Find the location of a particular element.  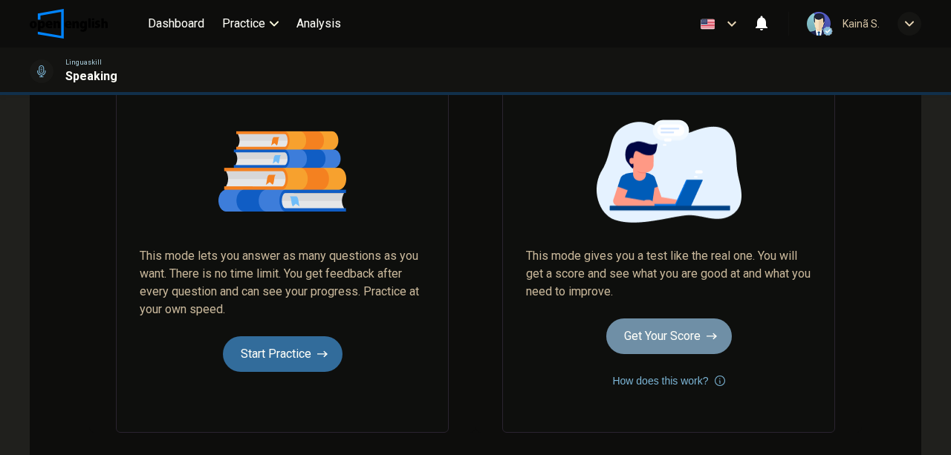

a: Analysis is located at coordinates (319, 24).